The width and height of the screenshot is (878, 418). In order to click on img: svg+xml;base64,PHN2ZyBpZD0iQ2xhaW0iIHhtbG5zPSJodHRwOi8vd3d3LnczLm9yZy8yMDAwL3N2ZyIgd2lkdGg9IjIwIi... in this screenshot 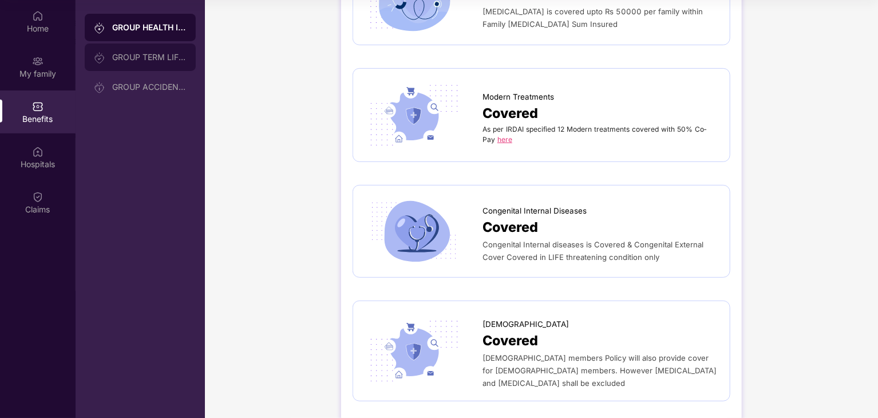, I will do `click(38, 197)`.